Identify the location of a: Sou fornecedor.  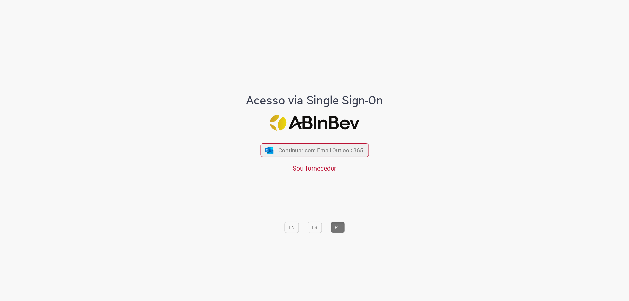
(315, 168).